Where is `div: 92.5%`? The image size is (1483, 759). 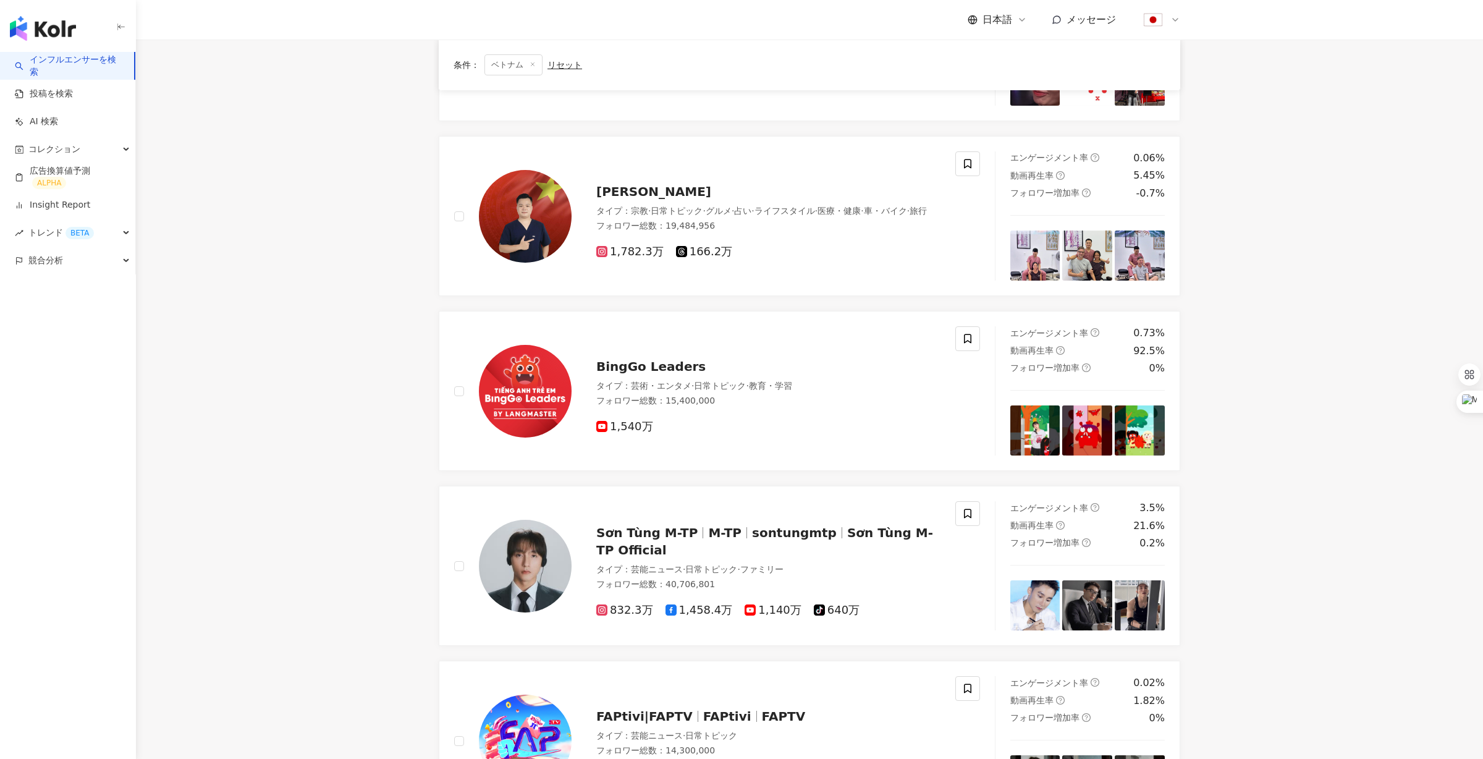
div: 92.5% is located at coordinates (1149, 351).